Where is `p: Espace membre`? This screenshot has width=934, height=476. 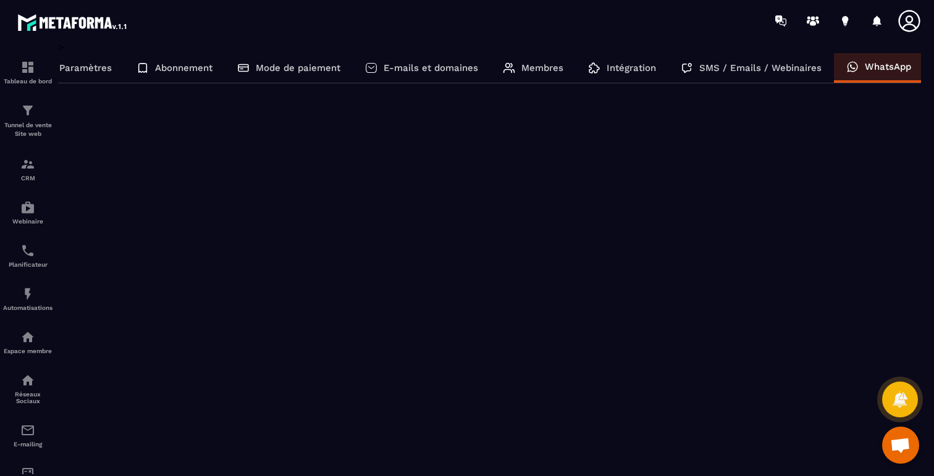 p: Espace membre is located at coordinates (28, 351).